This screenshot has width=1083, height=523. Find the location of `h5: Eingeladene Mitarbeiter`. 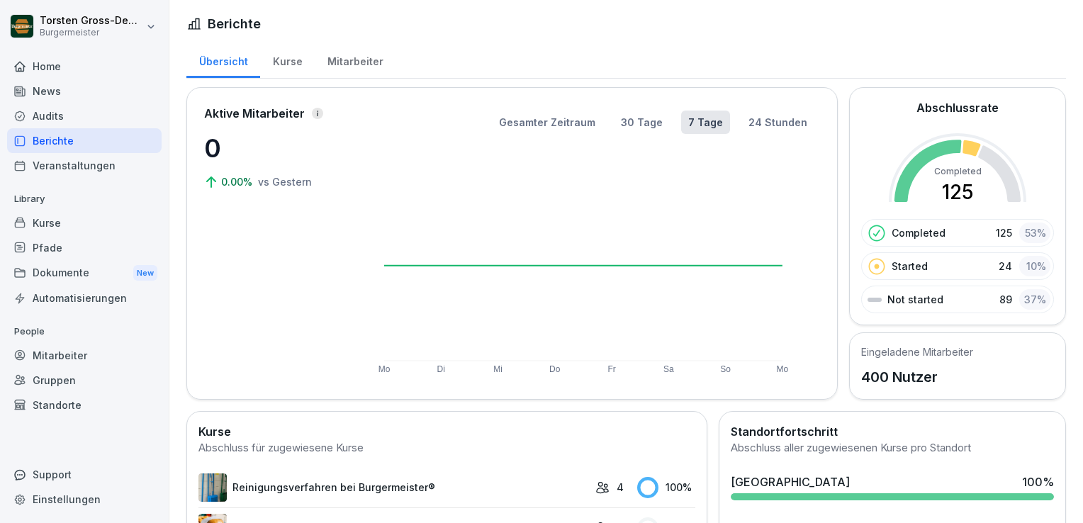

h5: Eingeladene Mitarbeiter is located at coordinates (917, 351).